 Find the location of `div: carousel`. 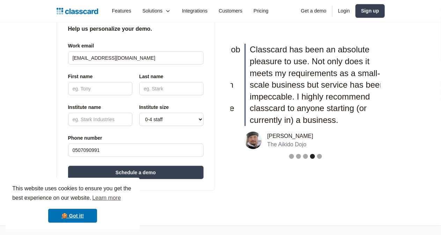

div: carousel is located at coordinates (306, 102).